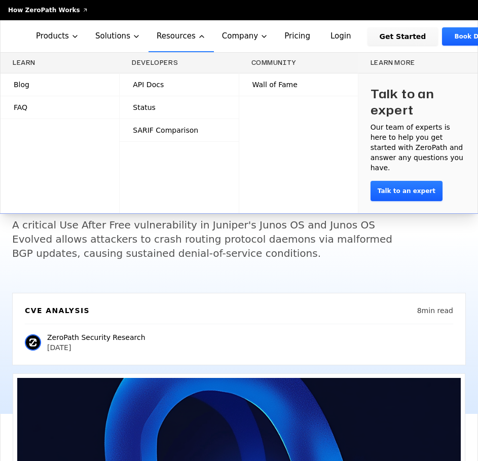 The image size is (478, 461). I want to click on a: Pricing, so click(297, 36).